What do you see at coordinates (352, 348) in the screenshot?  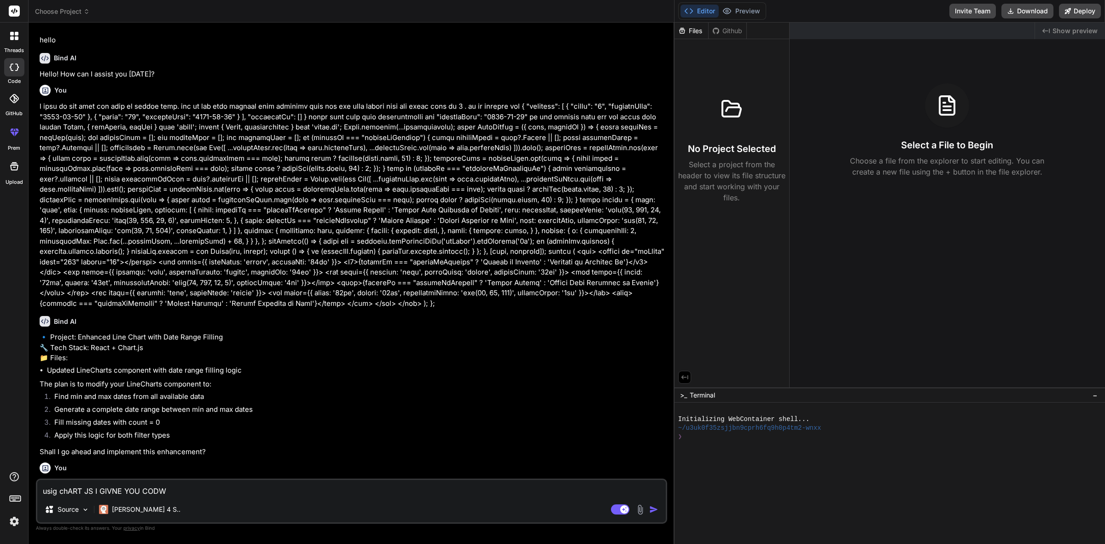 I see `p: 🔹 Project: Enhanced Line Chart with Date Range Filling 🔧 Tech Stack: React + Chart.js 📁 Files:` at bounding box center [352, 348].